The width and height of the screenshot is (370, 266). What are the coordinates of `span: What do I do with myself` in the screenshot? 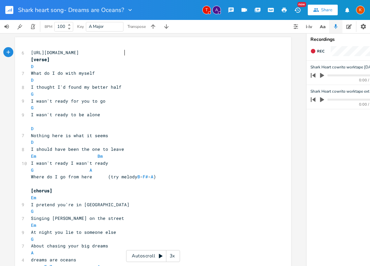 It's located at (63, 73).